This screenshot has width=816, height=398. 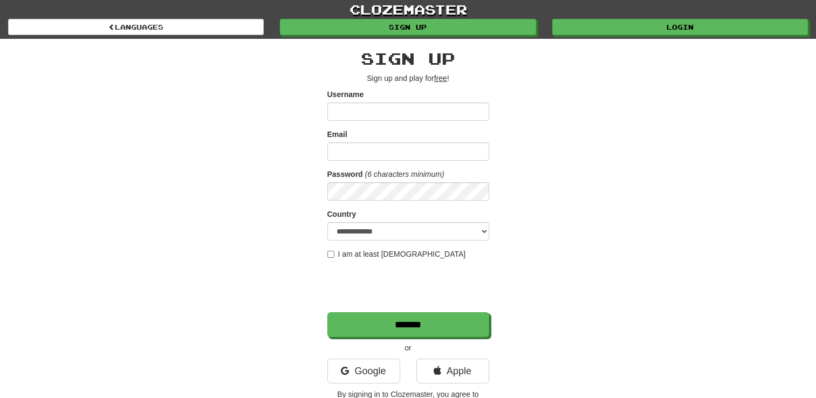 I want to click on a: Login, so click(x=680, y=27).